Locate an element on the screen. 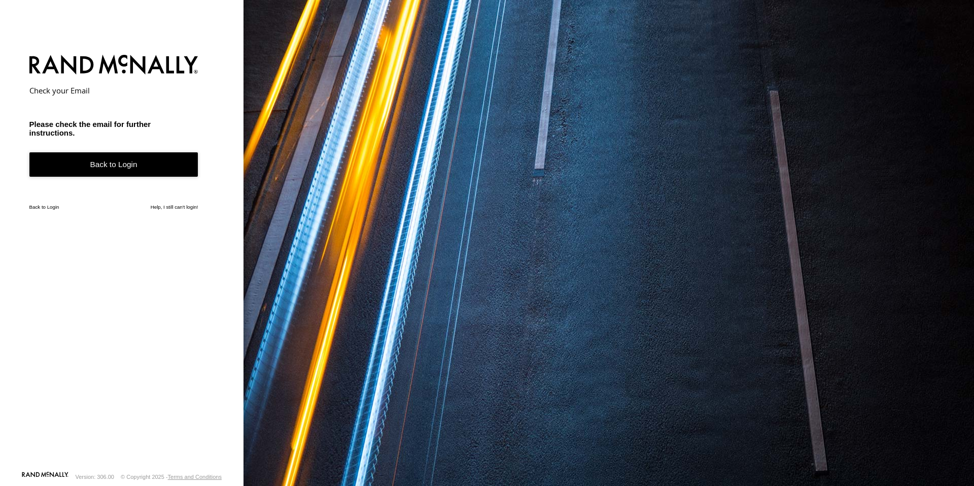 This screenshot has height=486, width=974. a: Help, I still can't login! is located at coordinates (175, 206).